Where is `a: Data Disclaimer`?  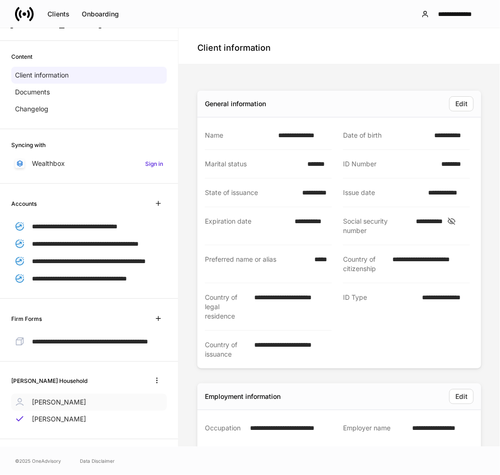
a: Data Disclaimer is located at coordinates (97, 461).